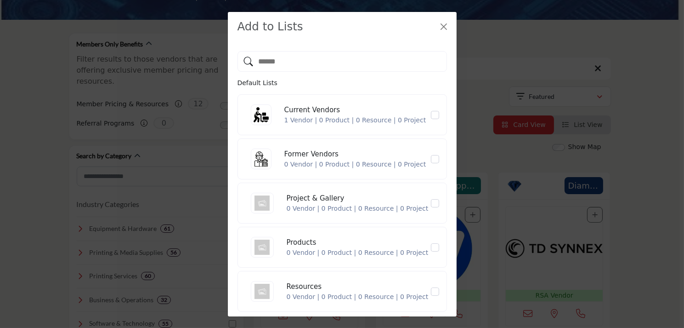 The width and height of the screenshot is (684, 328). I want to click on div: Project & Gallery, so click(357, 198).